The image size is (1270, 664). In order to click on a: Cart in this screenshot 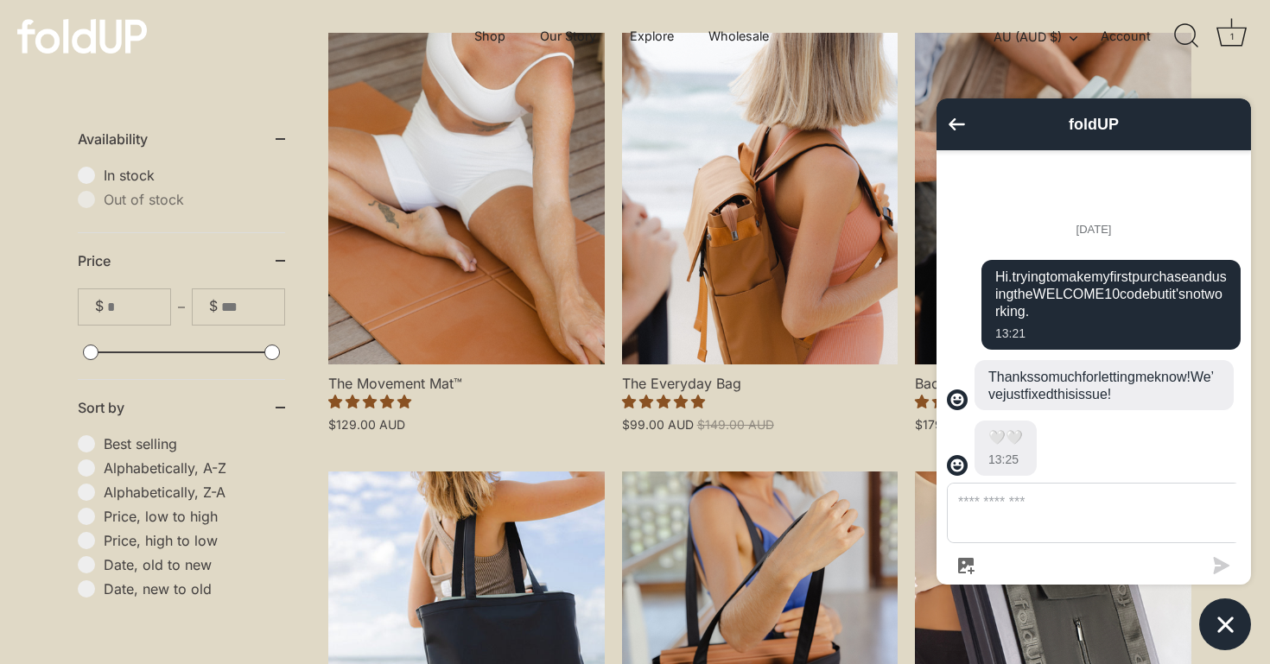, I will do `click(1232, 36)`.